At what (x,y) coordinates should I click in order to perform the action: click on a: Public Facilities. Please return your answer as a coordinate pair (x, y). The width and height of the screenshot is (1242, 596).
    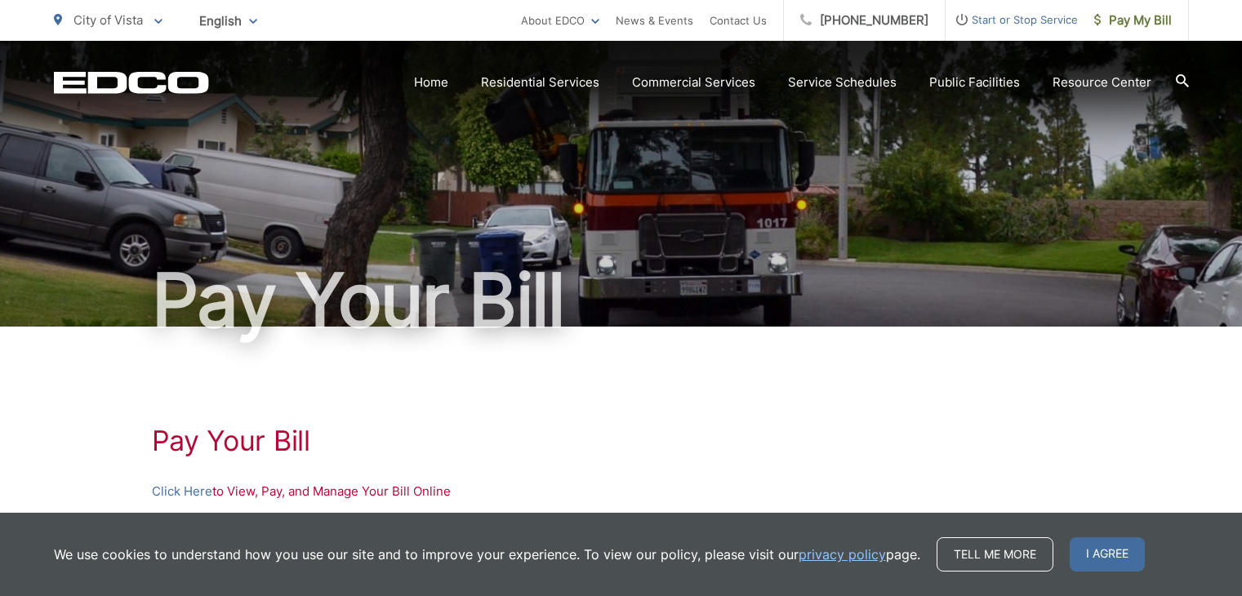
    Looking at the image, I should click on (974, 82).